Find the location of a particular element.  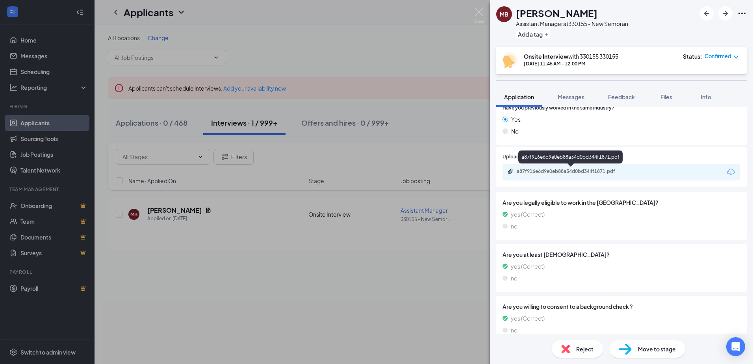

span: Reject is located at coordinates (585, 349).